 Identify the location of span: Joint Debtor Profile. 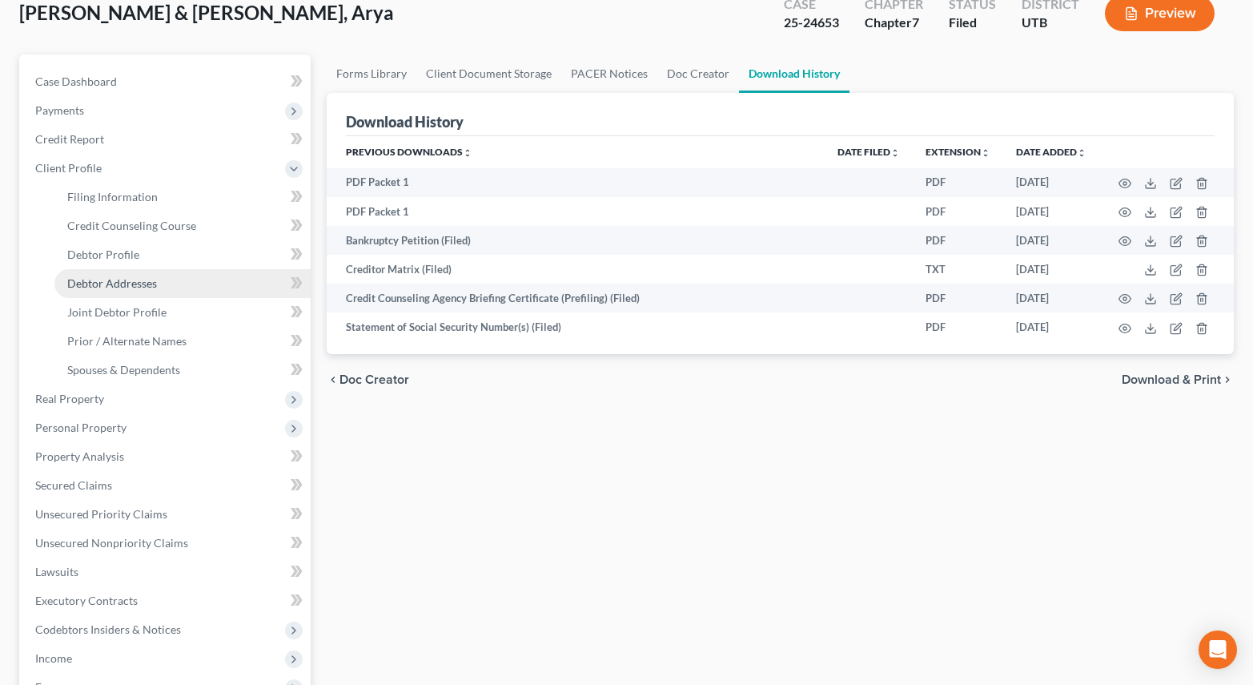
(117, 312).